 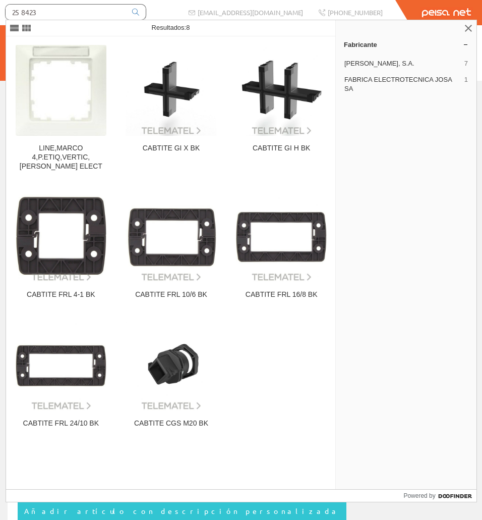 What do you see at coordinates (61, 295) in the screenshot?
I see `div: CABTITE FRL 4-1 BK` at bounding box center [61, 295].